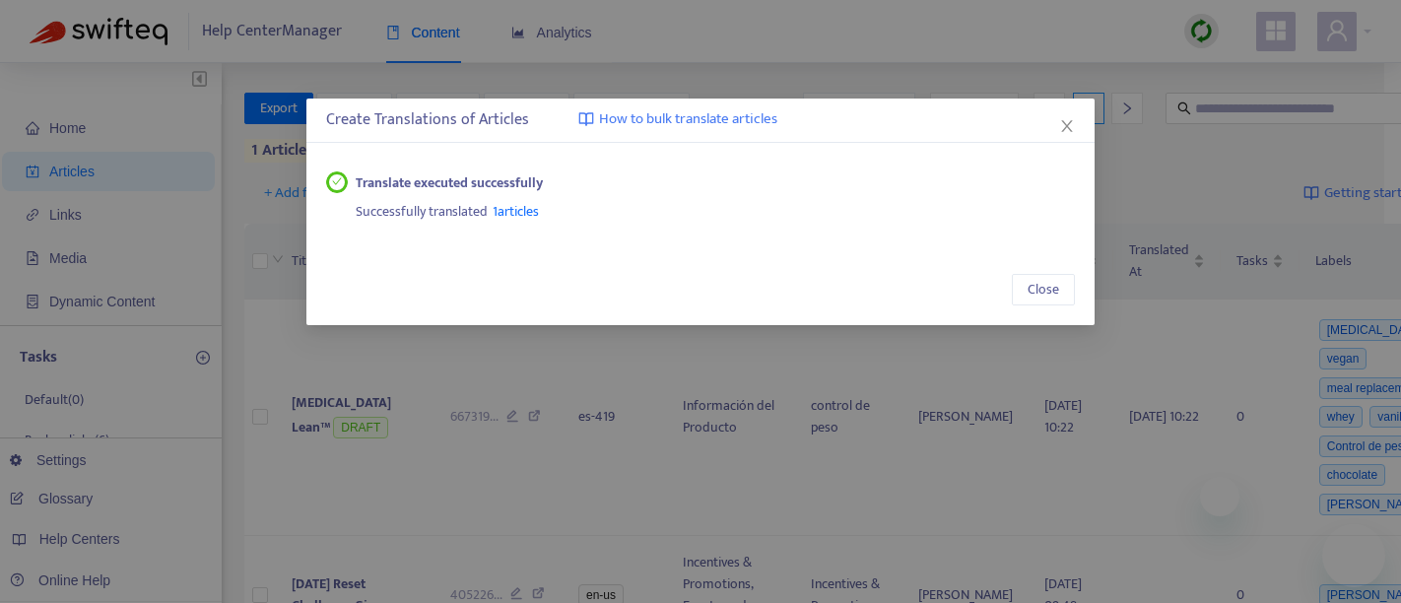 The width and height of the screenshot is (1401, 603). Describe the element at coordinates (515, 211) in the screenshot. I see `span: 1 articles` at that location.